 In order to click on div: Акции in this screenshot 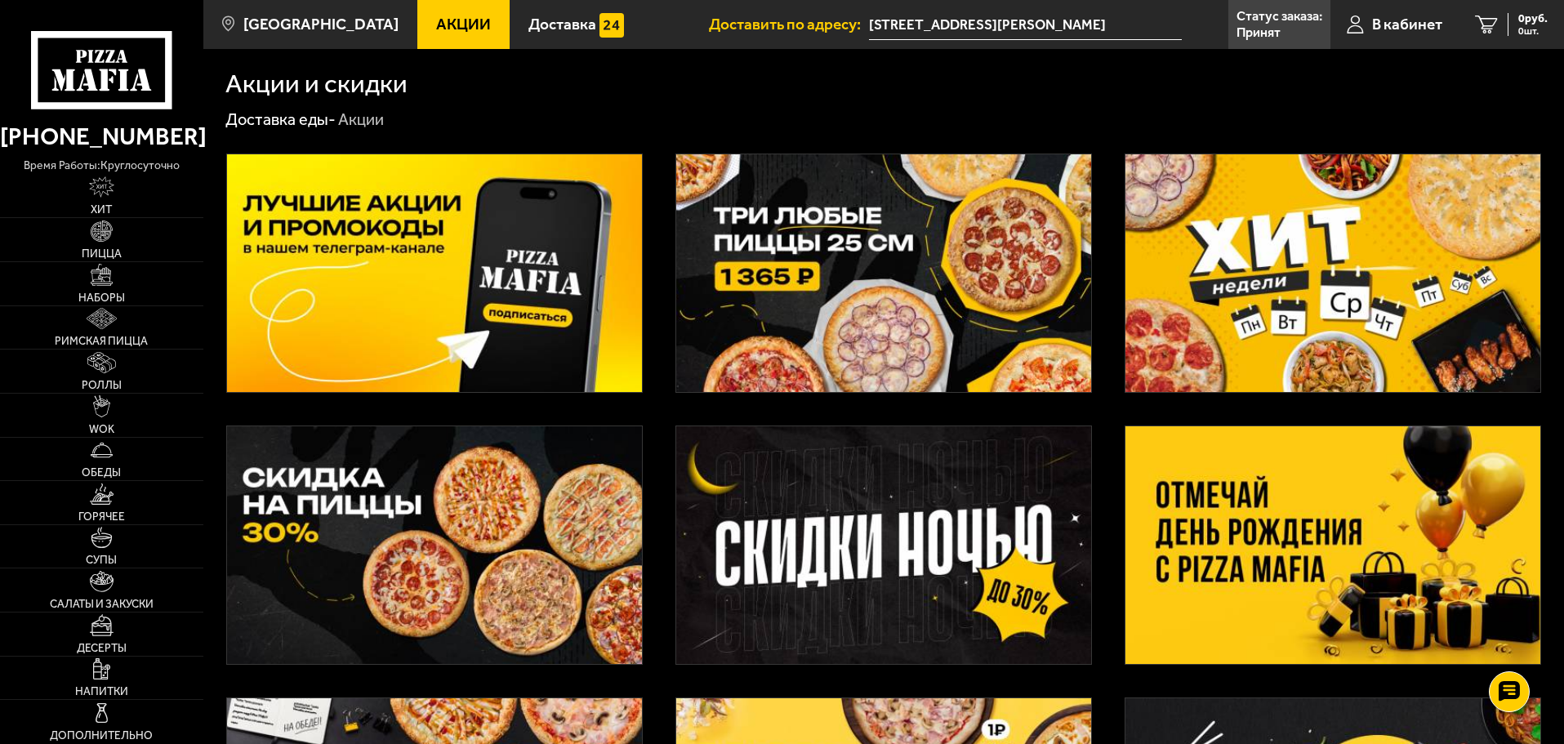, I will do `click(361, 120)`.